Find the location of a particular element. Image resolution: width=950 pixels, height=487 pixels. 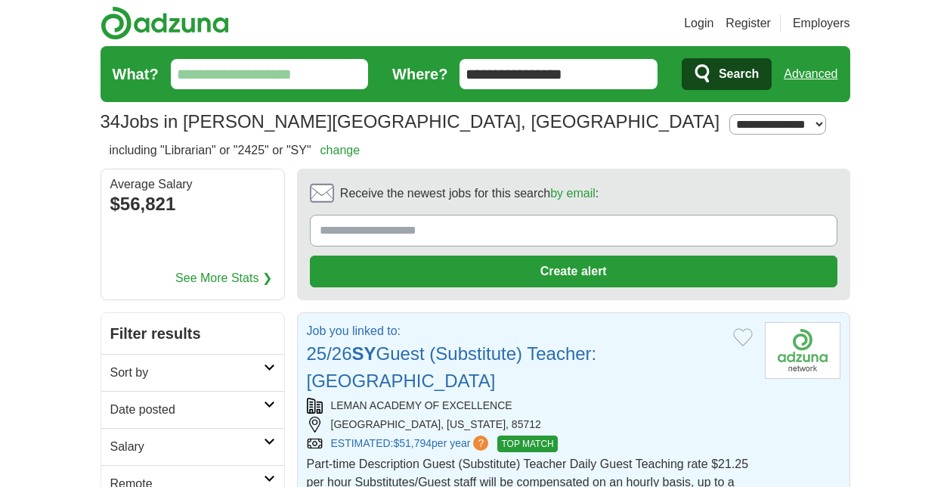

strong: SY is located at coordinates (364, 353).